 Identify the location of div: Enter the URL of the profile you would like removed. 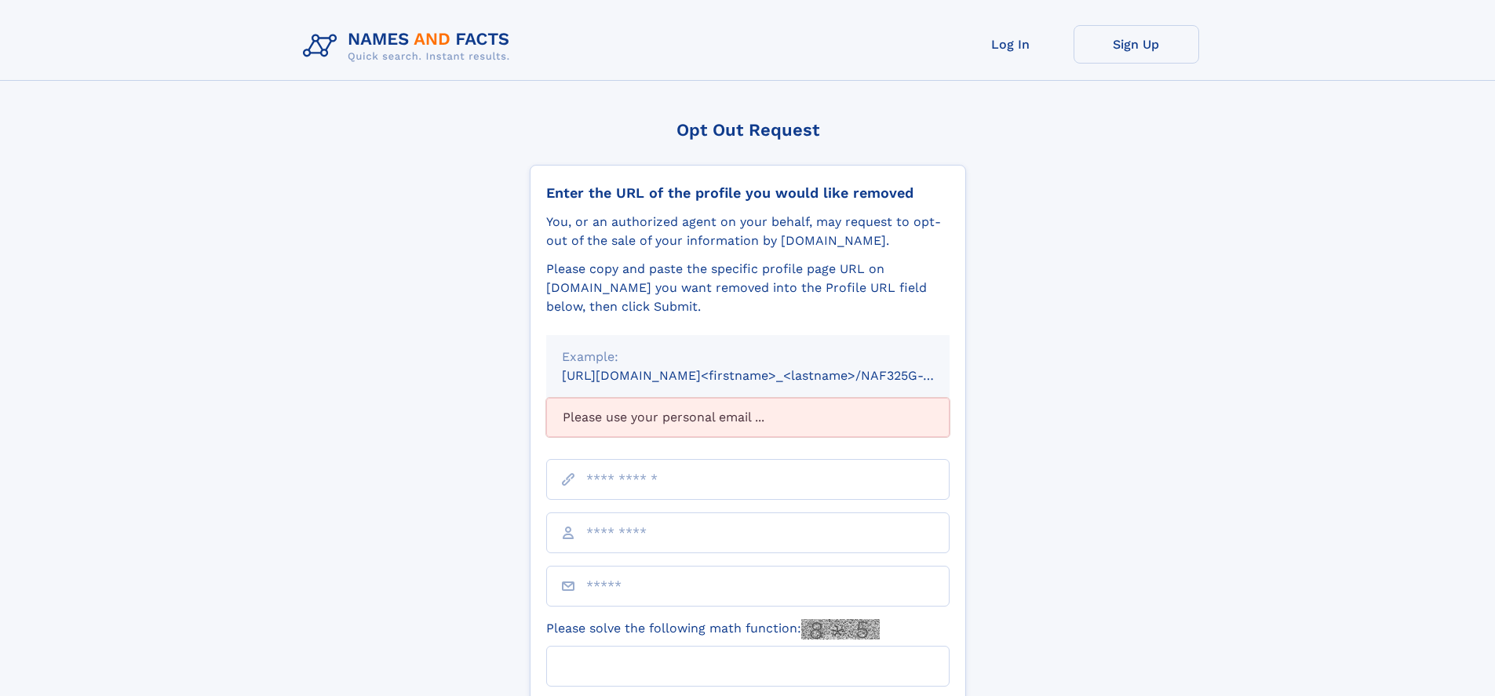
(748, 193).